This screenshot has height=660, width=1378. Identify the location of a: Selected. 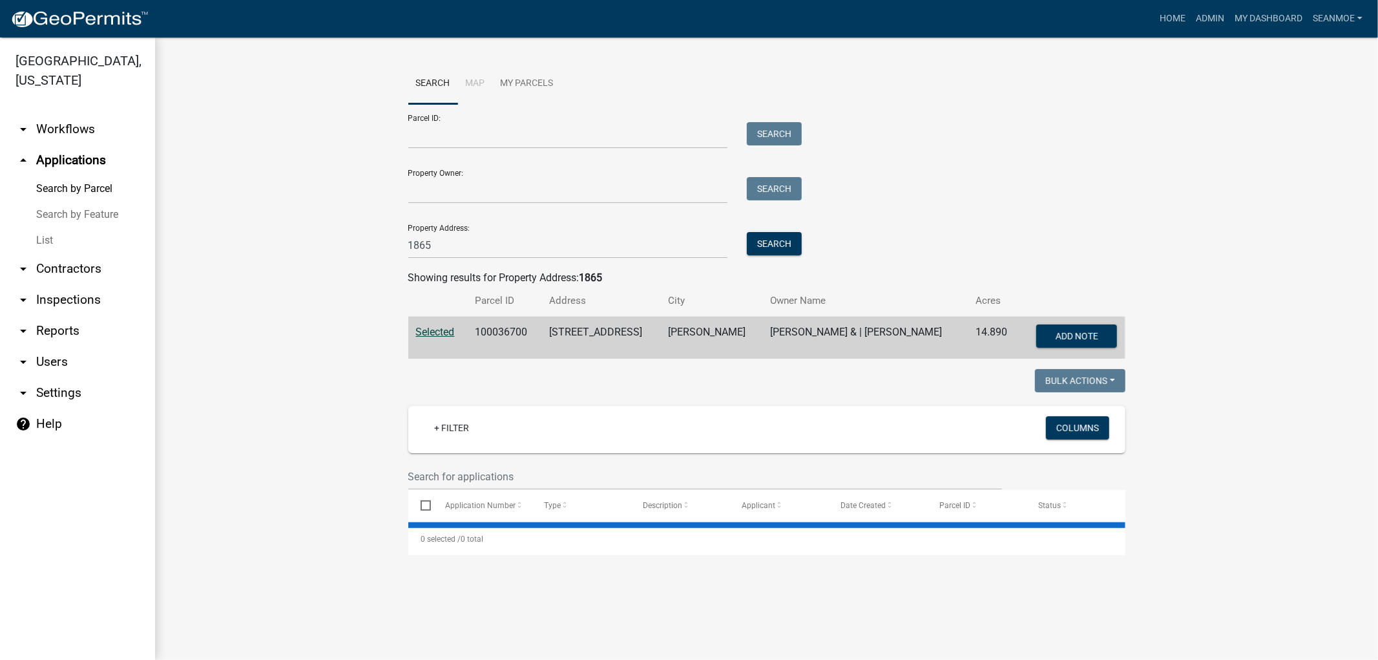
(435, 331).